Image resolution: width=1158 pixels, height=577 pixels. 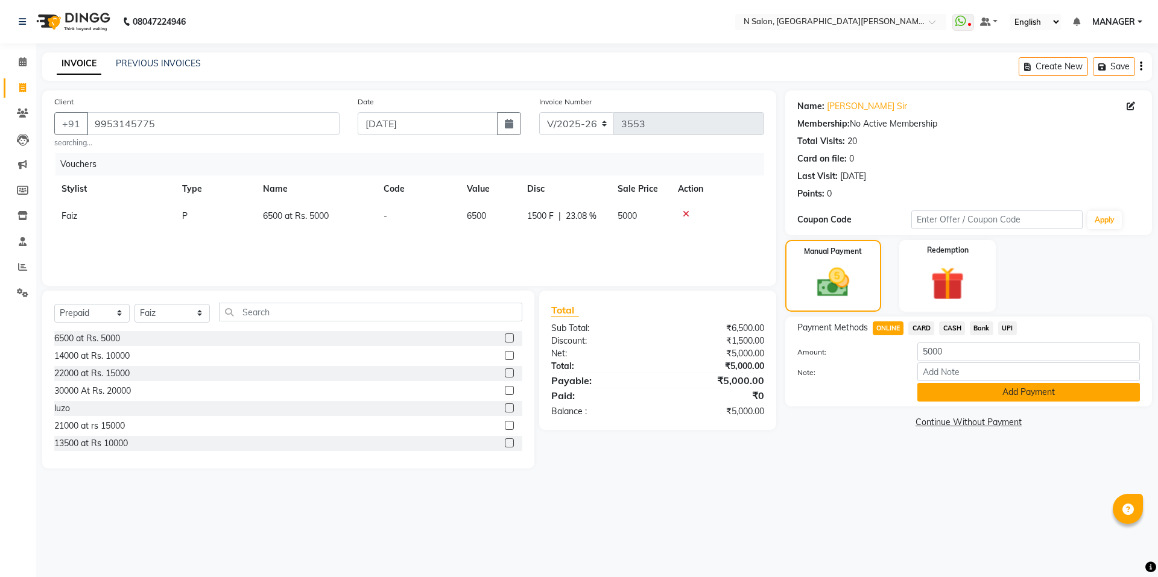 What do you see at coordinates (69, 216) in the screenshot?
I see `span: Faiz` at bounding box center [69, 216].